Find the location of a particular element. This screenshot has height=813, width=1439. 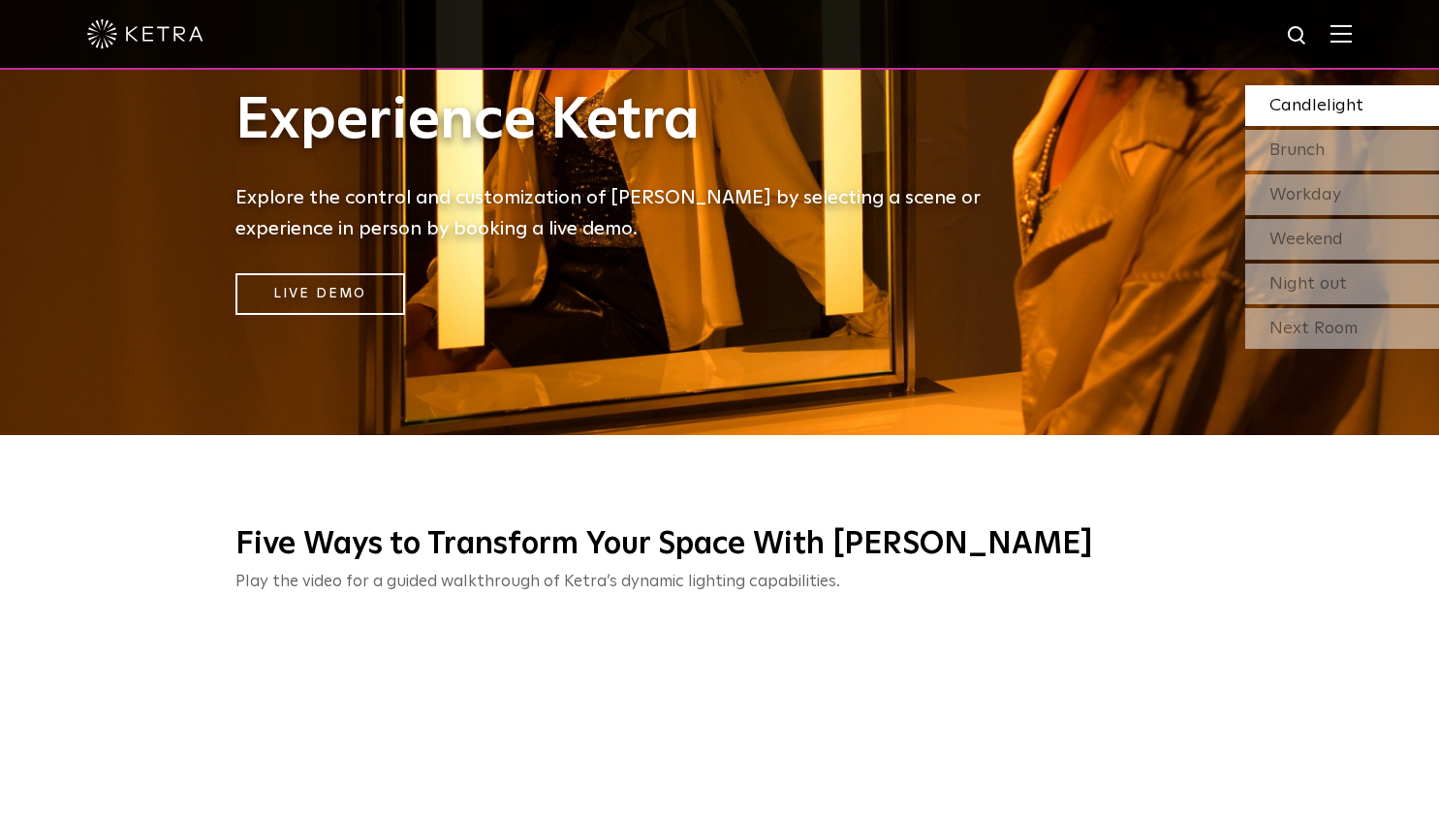

span: Play the video for a guided walkthrough of Ketra’s dynamic lighting capabilities. is located at coordinates (538, 581).